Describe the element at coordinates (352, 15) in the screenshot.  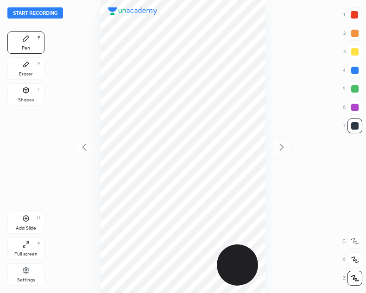
I see `div: 1` at that location.